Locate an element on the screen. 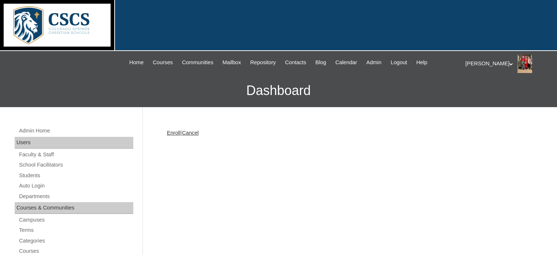  a: Cancel is located at coordinates (190, 133).